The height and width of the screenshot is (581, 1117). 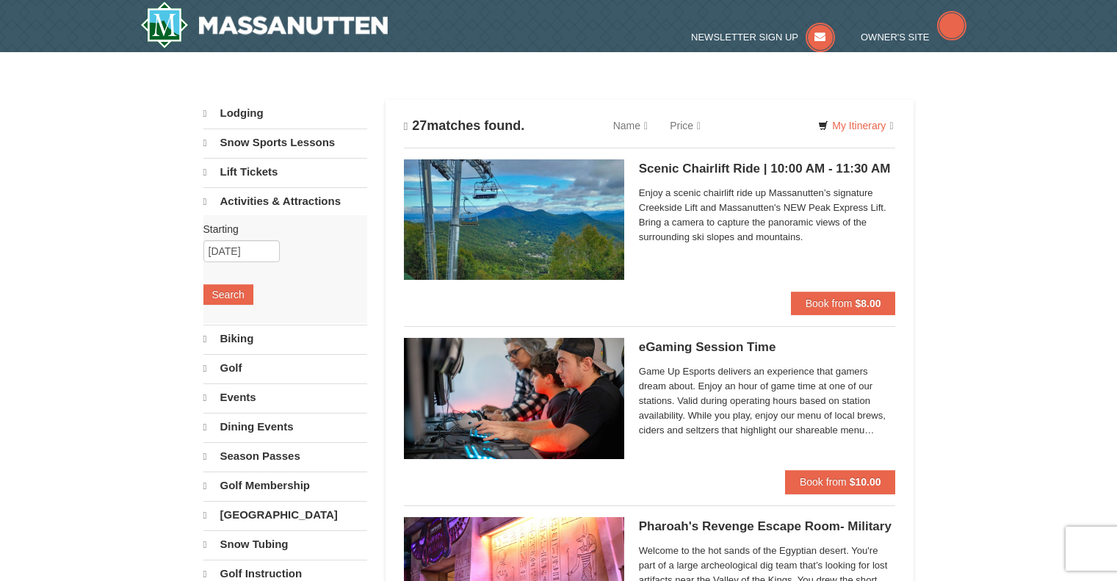 I want to click on img: Massanutten Resort Logo, so click(x=264, y=25).